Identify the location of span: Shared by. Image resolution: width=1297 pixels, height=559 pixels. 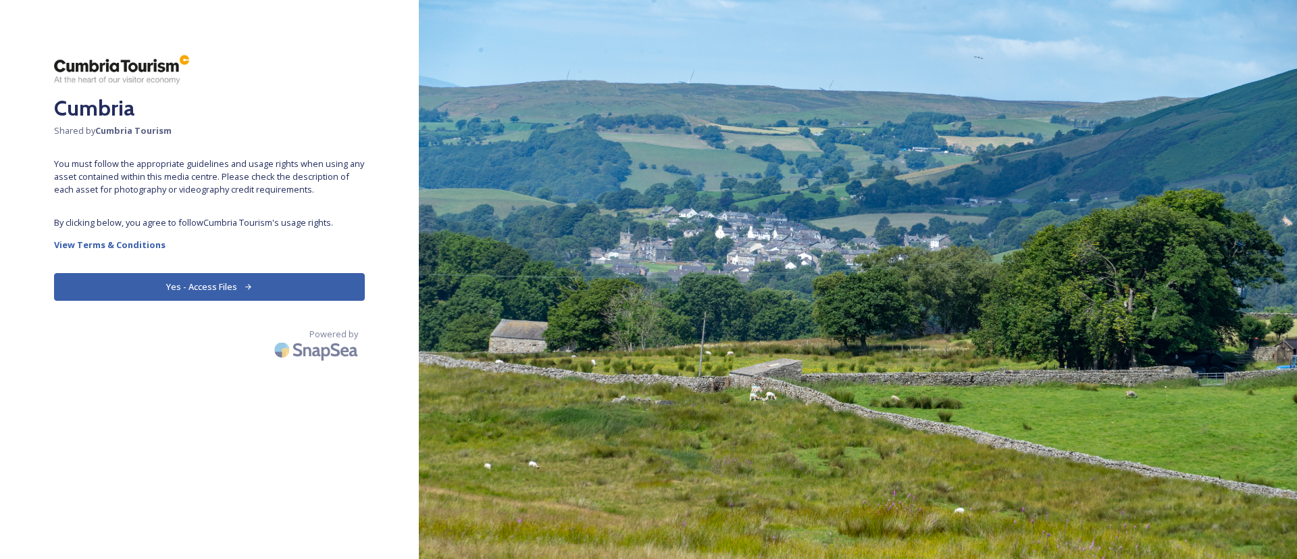
(209, 130).